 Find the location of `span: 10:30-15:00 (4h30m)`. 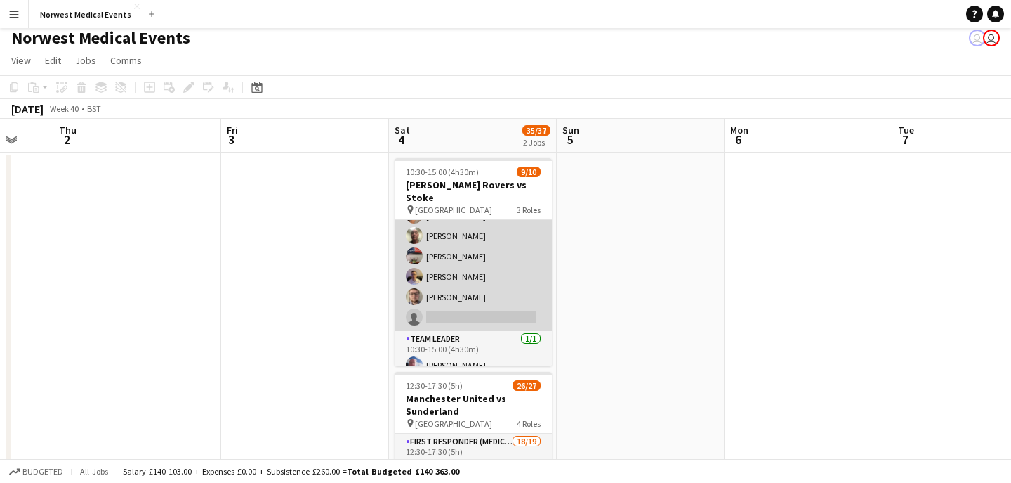

span: 10:30-15:00 (4h30m) is located at coordinates (442, 171).